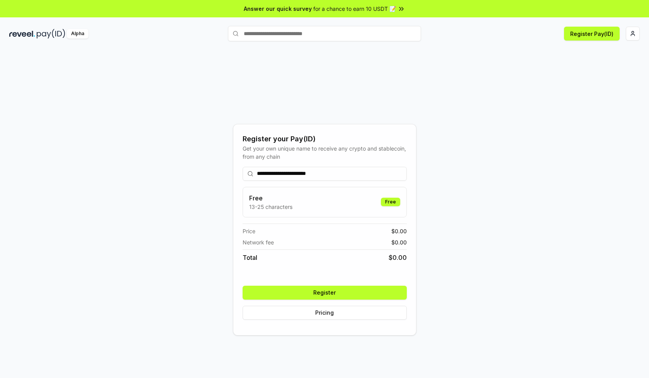 Image resolution: width=649 pixels, height=378 pixels. I want to click on div: Free, so click(391, 202).